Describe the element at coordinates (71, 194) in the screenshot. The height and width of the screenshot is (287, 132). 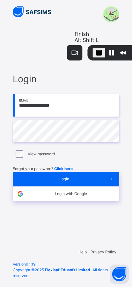
I see `span: Login with Google` at that location.